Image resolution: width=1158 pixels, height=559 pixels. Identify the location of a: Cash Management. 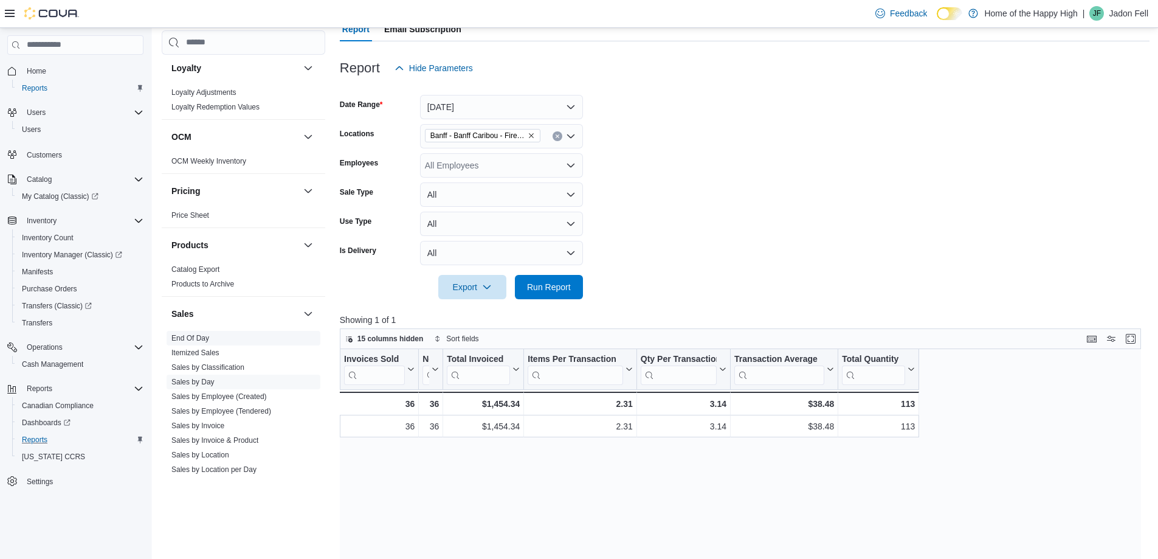
(52, 364).